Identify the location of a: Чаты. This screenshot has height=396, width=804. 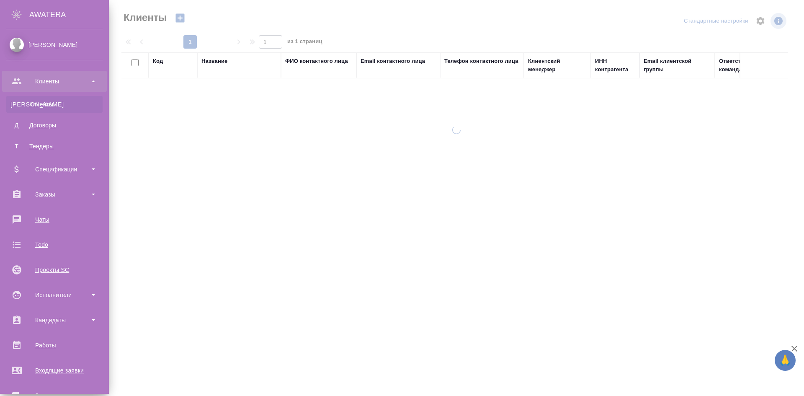
(54, 220).